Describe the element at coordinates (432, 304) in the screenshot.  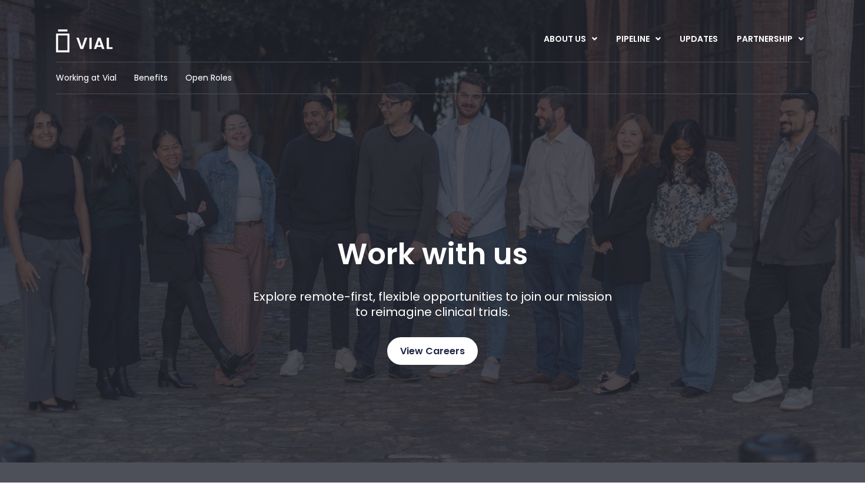
I see `p: Explore remote-first, flexible opportunities to join our mission to reimagine clinical trials.` at that location.